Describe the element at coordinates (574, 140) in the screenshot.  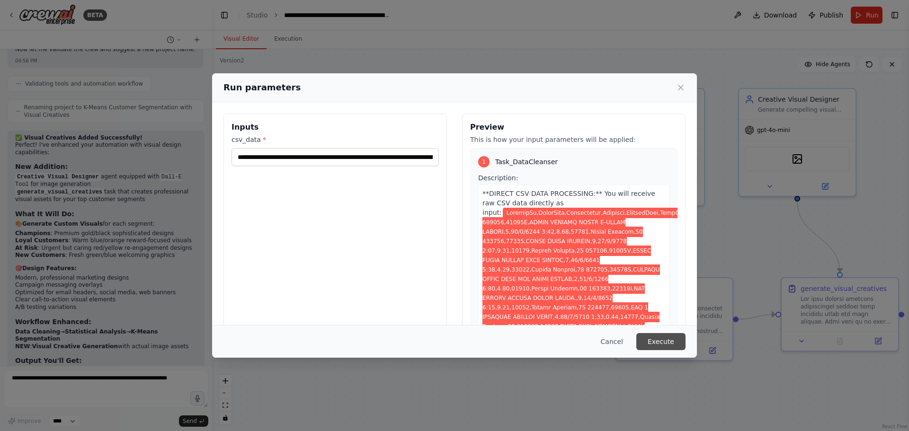
I see `p: This is how your input parameters will be applied:` at that location.